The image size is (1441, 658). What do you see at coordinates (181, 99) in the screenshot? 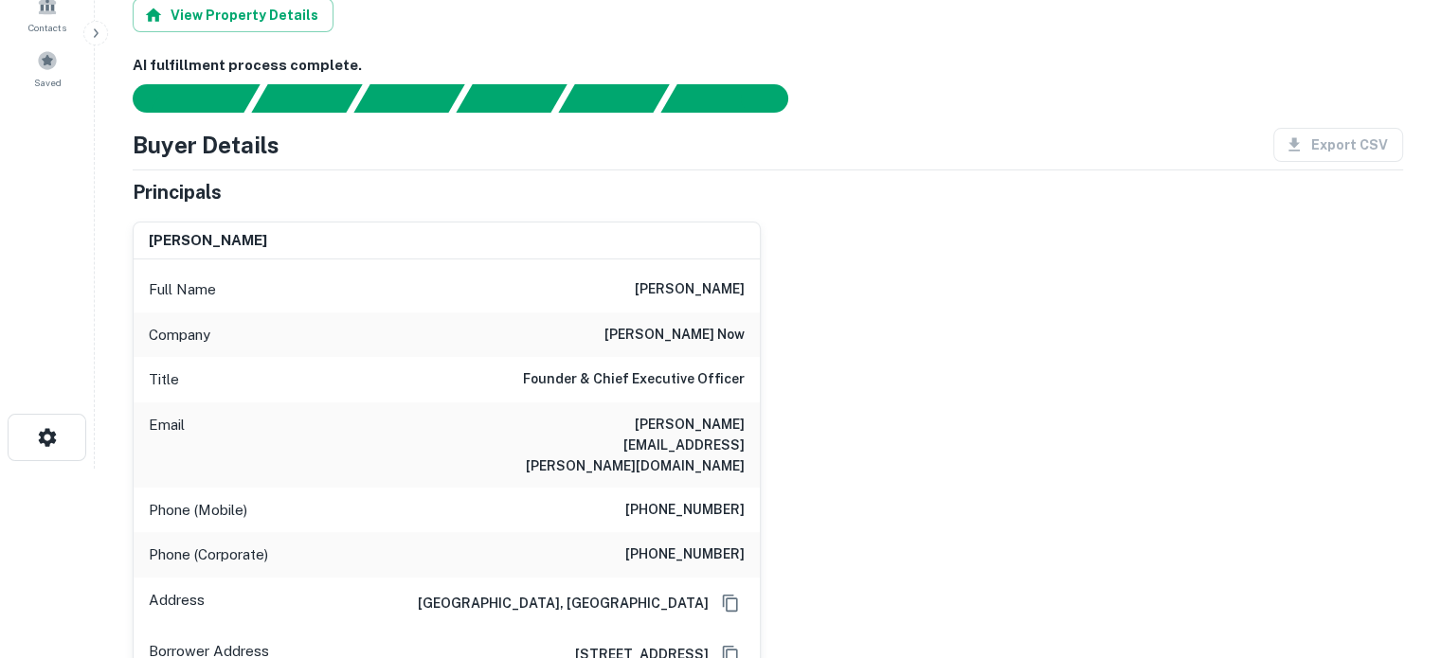
I see `div: Sending borrower request to AI...` at bounding box center [181, 99].